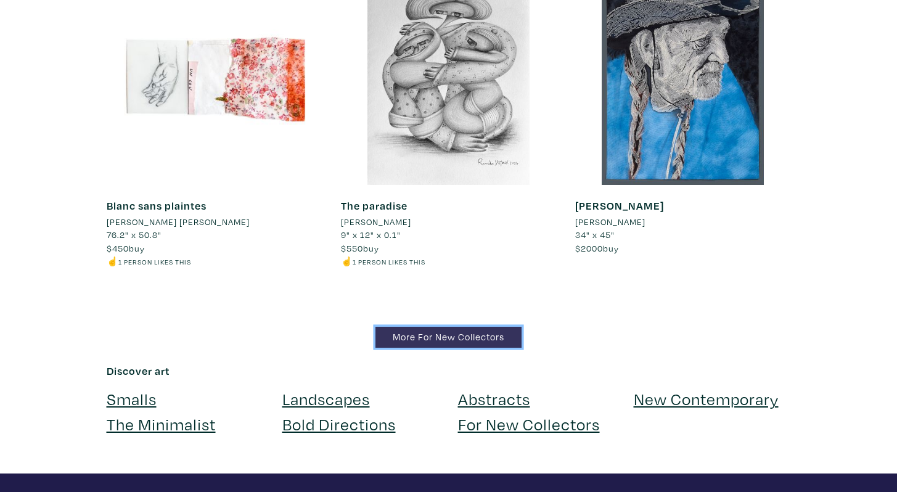 The image size is (897, 492). What do you see at coordinates (595, 234) in the screenshot?
I see `span: 34" x 45"` at bounding box center [595, 234].